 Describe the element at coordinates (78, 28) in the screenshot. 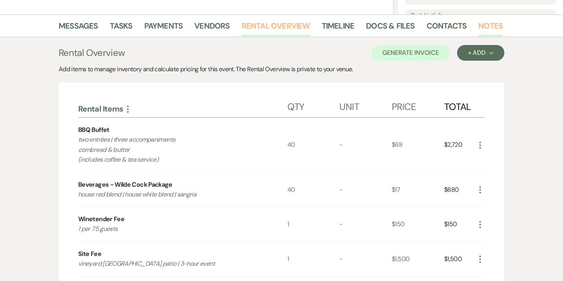

I see `a: Messages` at that location.